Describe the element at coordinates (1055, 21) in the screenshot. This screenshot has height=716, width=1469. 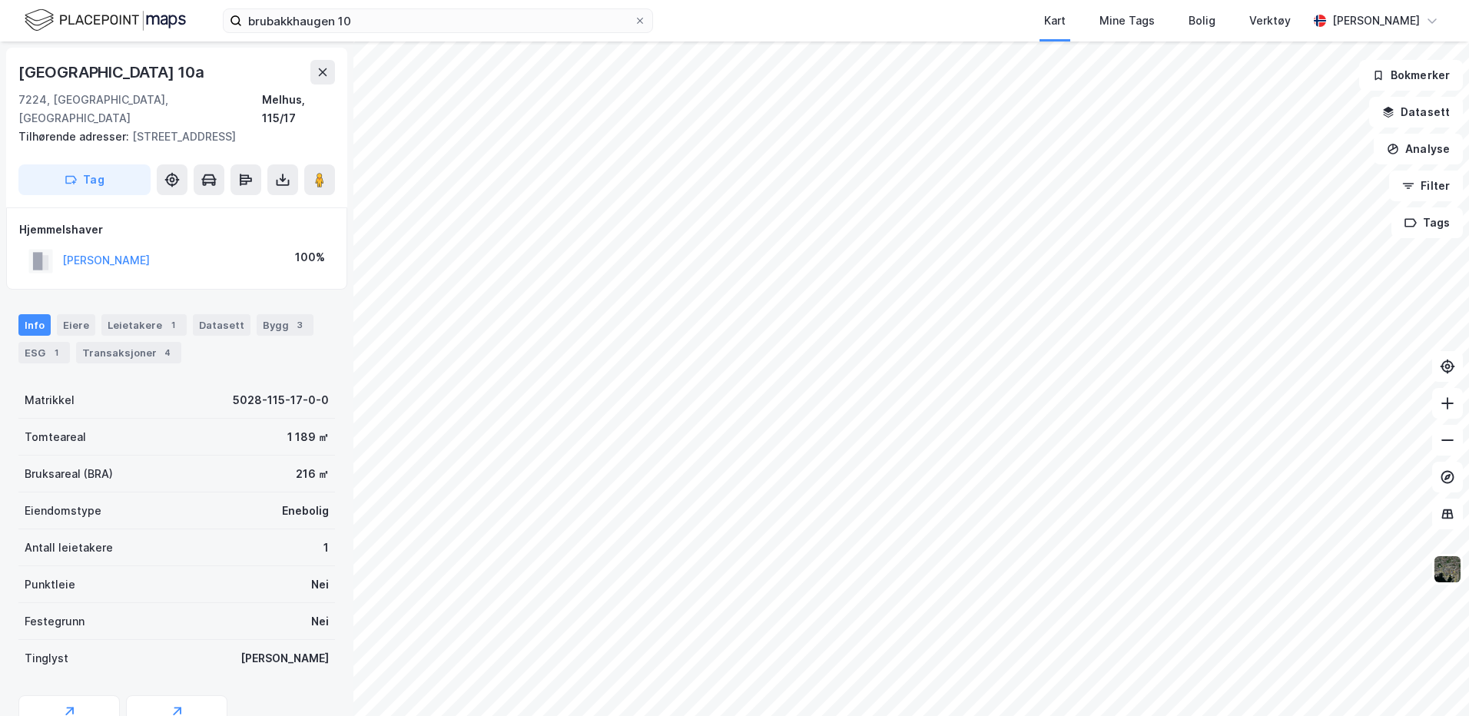
I see `div: Kart` at that location.